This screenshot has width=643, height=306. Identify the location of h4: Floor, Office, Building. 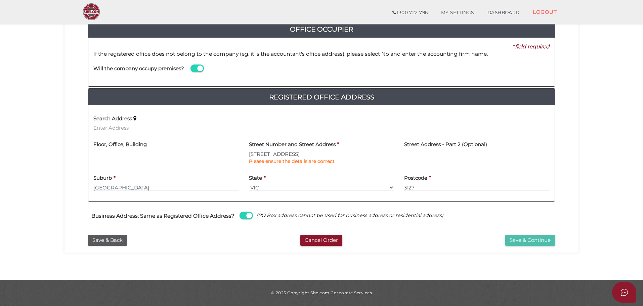
(120, 145).